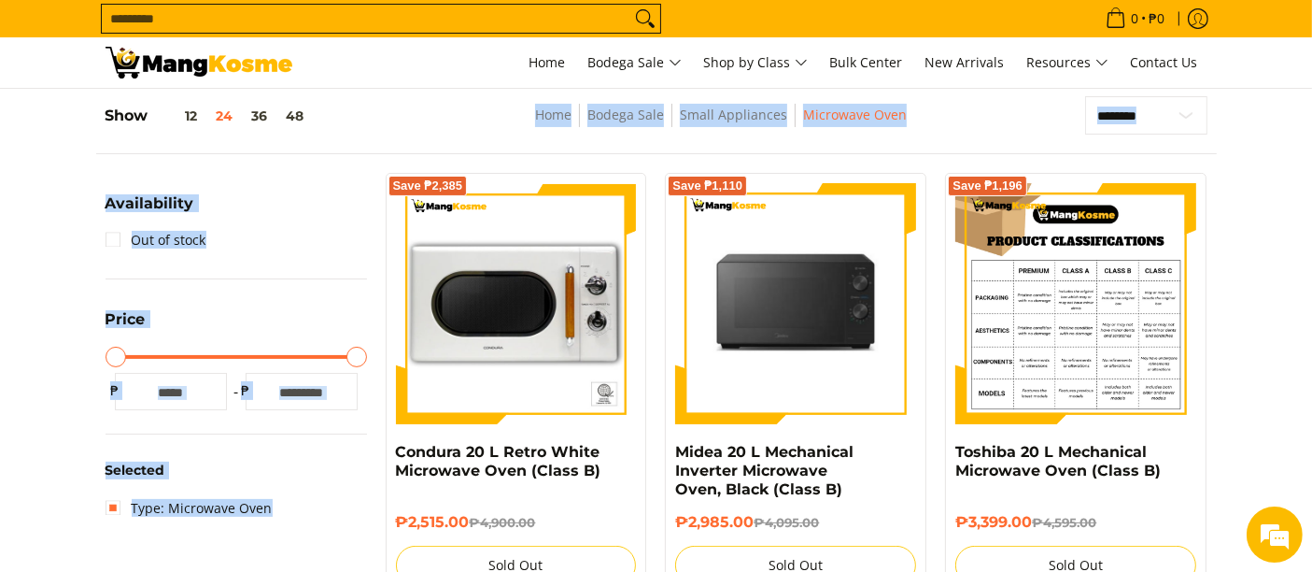 The image size is (1312, 572). What do you see at coordinates (756, 63) in the screenshot?
I see `span: Shop by Class` at bounding box center [756, 63].